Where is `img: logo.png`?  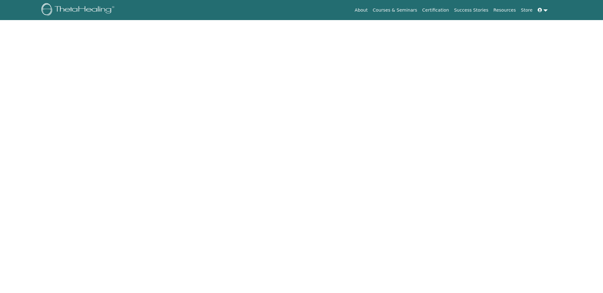 img: logo.png is located at coordinates (79, 10).